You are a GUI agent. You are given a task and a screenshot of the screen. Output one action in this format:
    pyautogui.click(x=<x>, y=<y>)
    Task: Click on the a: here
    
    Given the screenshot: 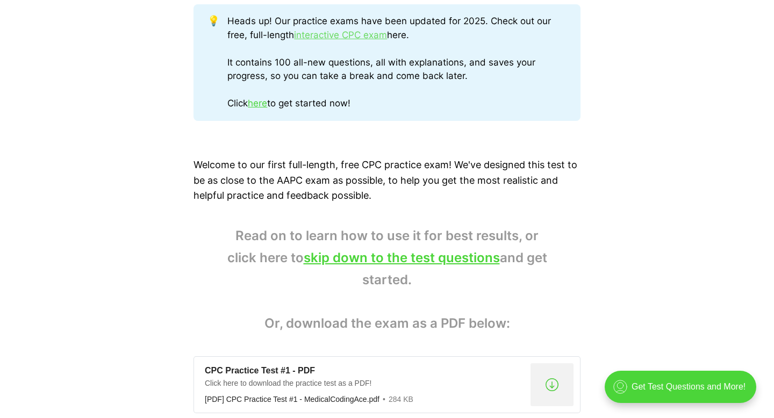 What is the action you would take?
    pyautogui.click(x=257, y=103)
    